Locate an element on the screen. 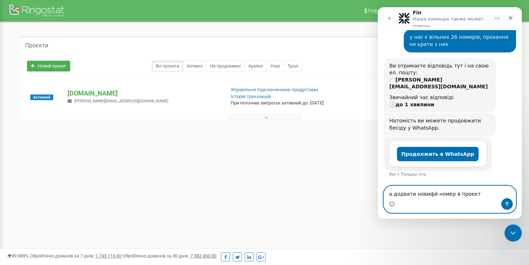 The height and width of the screenshot is (265, 529). a: Новий проєкт is located at coordinates (49, 66).